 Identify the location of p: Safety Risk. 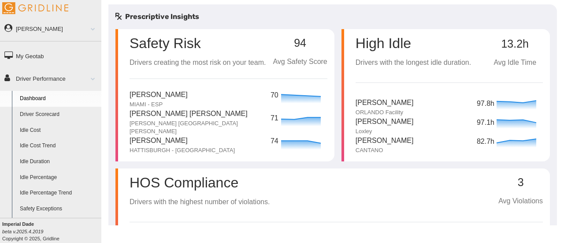
(197, 43).